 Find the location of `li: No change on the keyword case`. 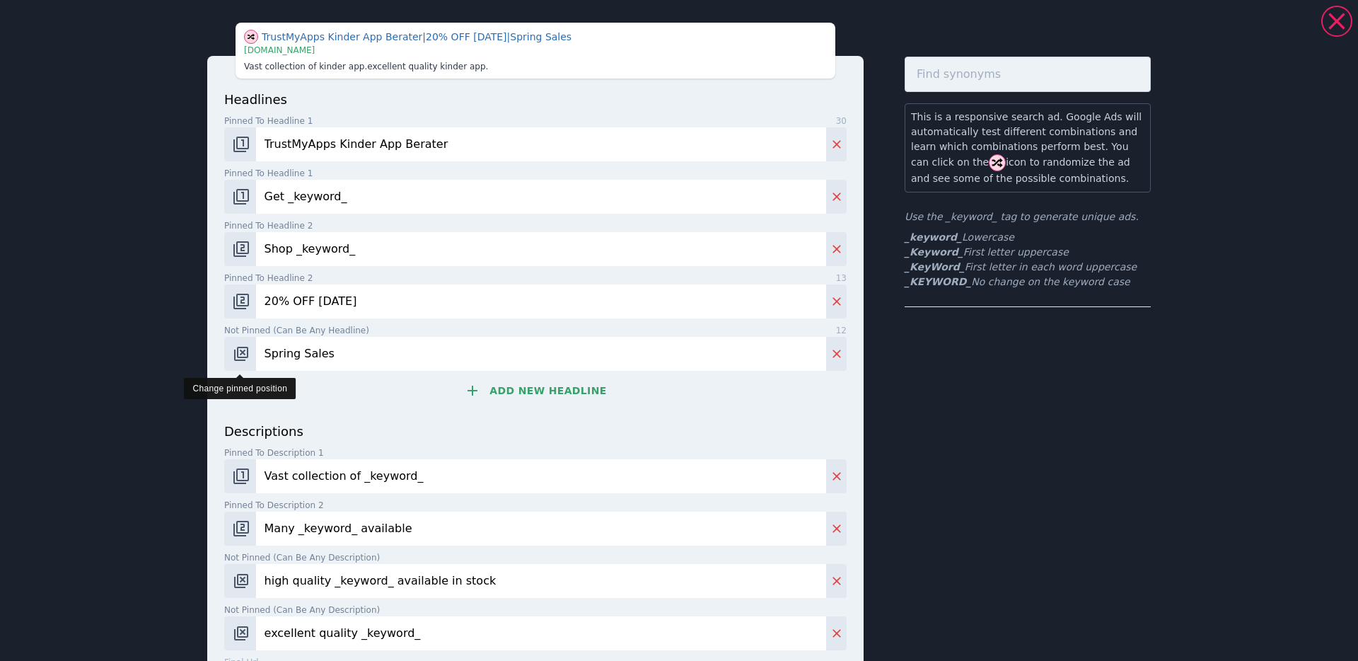

li: No change on the keyword case is located at coordinates (1028, 282).